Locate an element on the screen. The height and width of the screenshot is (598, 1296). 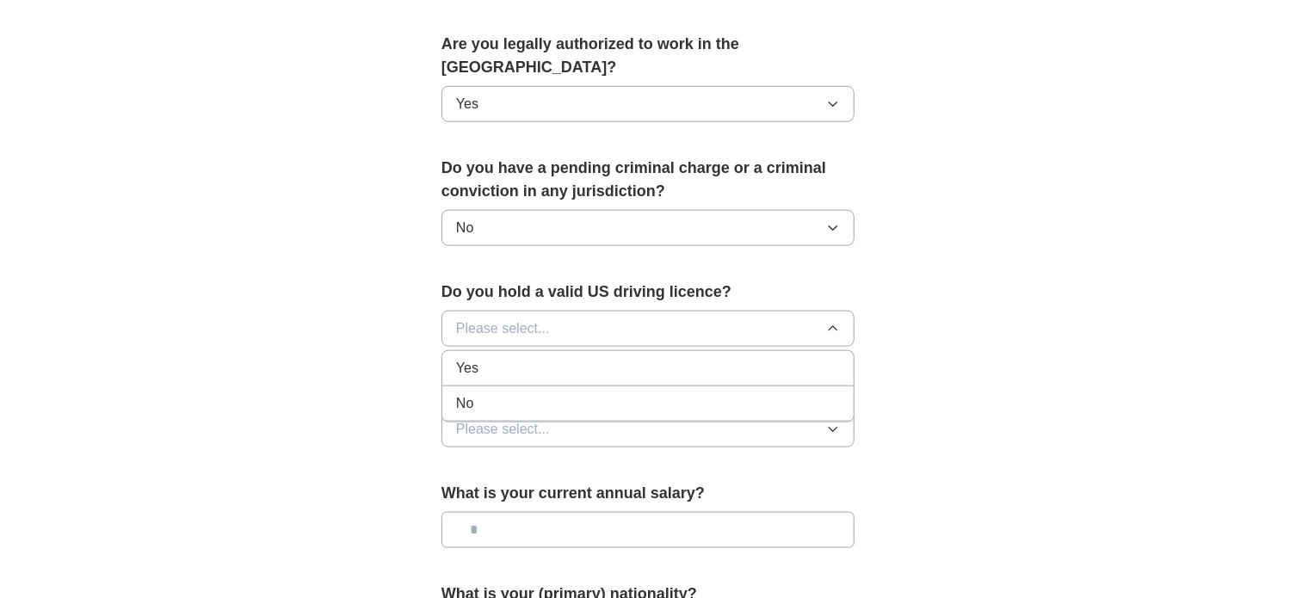
button: Yes is located at coordinates (648, 104).